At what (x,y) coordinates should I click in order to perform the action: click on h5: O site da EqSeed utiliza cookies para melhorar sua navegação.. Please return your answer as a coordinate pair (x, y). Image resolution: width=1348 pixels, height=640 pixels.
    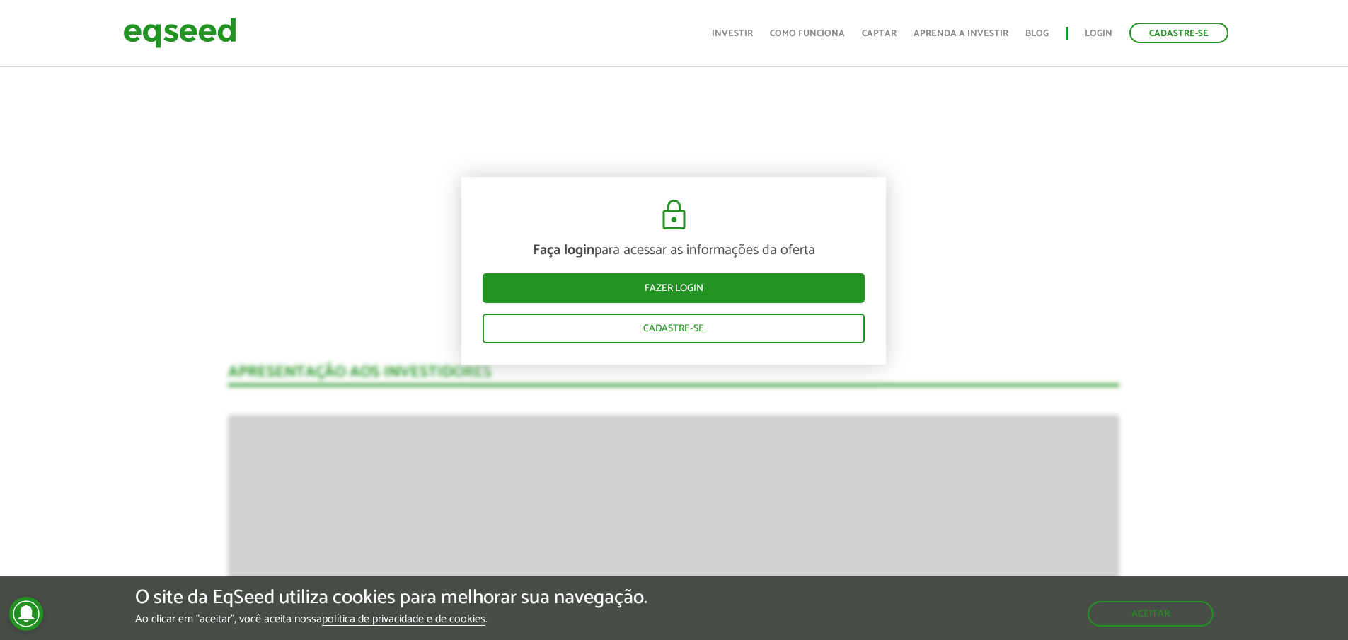
    Looking at the image, I should click on (391, 597).